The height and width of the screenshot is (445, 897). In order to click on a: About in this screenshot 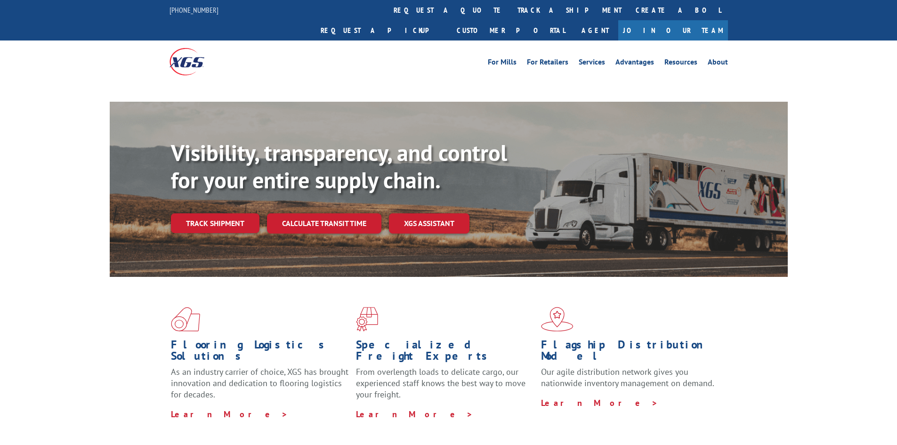, I will do `click(717, 64)`.